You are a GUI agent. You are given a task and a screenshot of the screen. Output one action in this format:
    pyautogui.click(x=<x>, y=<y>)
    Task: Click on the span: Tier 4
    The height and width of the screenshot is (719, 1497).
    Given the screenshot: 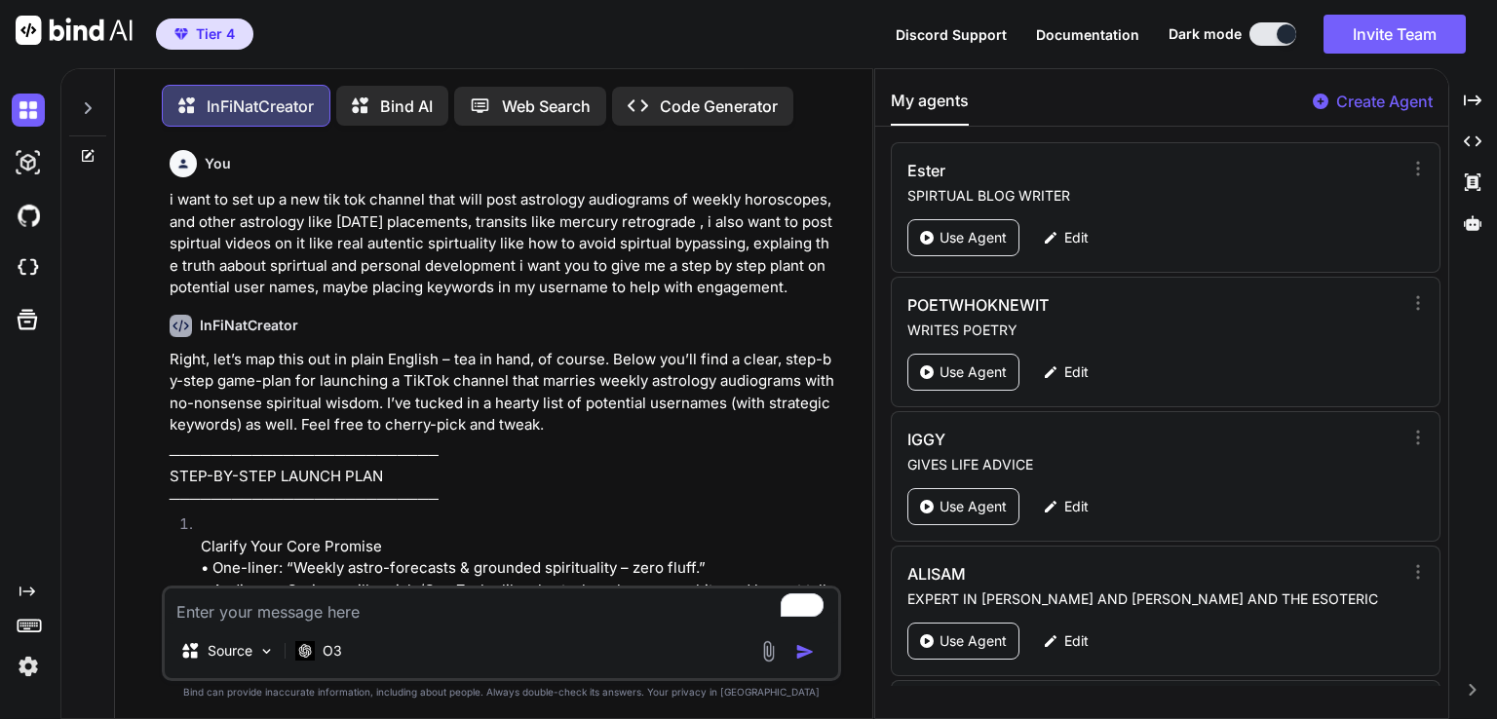 What is the action you would take?
    pyautogui.click(x=215, y=34)
    